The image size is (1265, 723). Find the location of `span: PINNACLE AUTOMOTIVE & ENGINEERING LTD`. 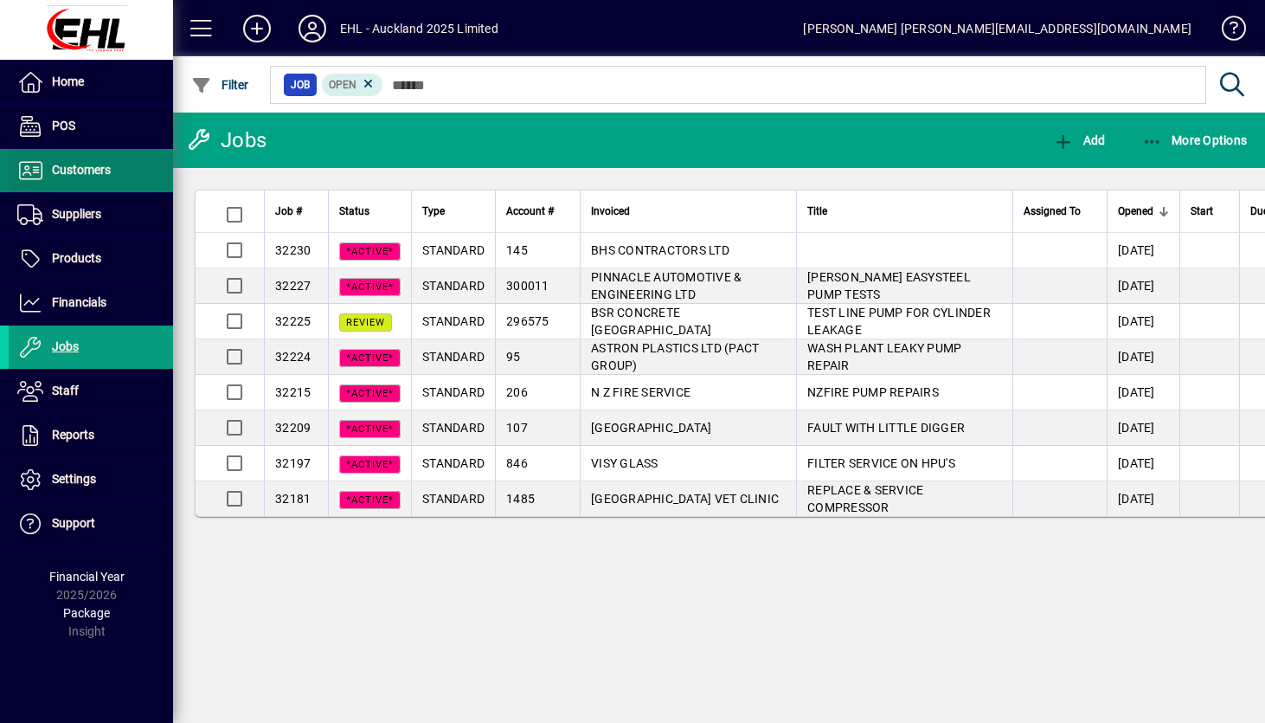

span: PINNACLE AUTOMOTIVE & ENGINEERING LTD is located at coordinates (666, 286).